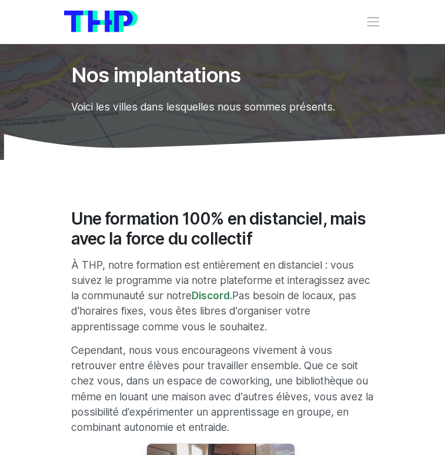 The image size is (445, 455). What do you see at coordinates (223, 107) in the screenshot?
I see `p: Voici les villes dans lesquelles nous sommes présents.` at bounding box center [223, 107].